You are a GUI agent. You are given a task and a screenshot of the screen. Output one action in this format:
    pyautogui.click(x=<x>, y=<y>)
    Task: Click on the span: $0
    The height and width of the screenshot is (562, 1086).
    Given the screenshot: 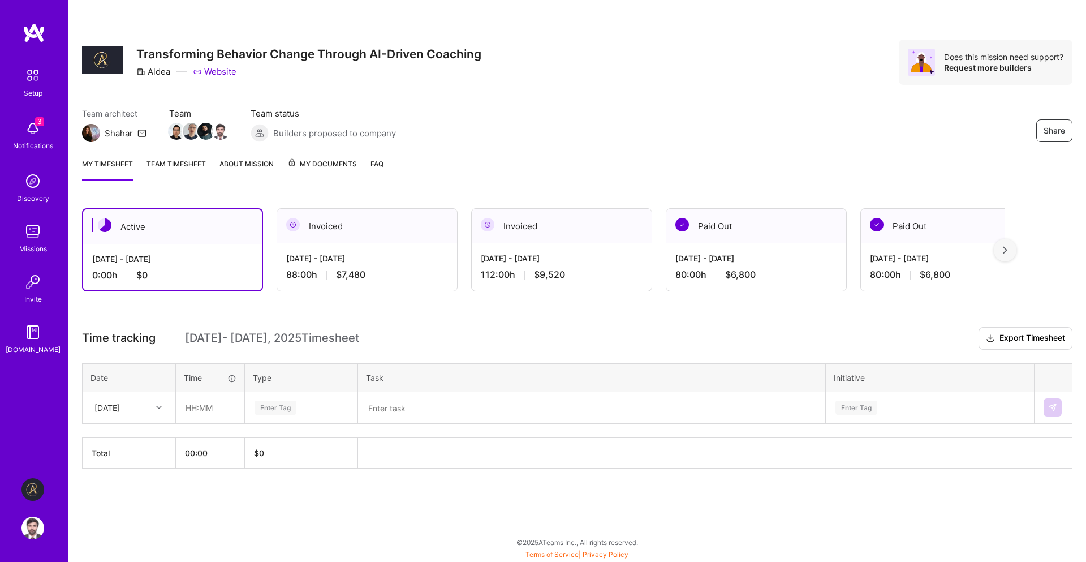 What is the action you would take?
    pyautogui.click(x=142, y=275)
    